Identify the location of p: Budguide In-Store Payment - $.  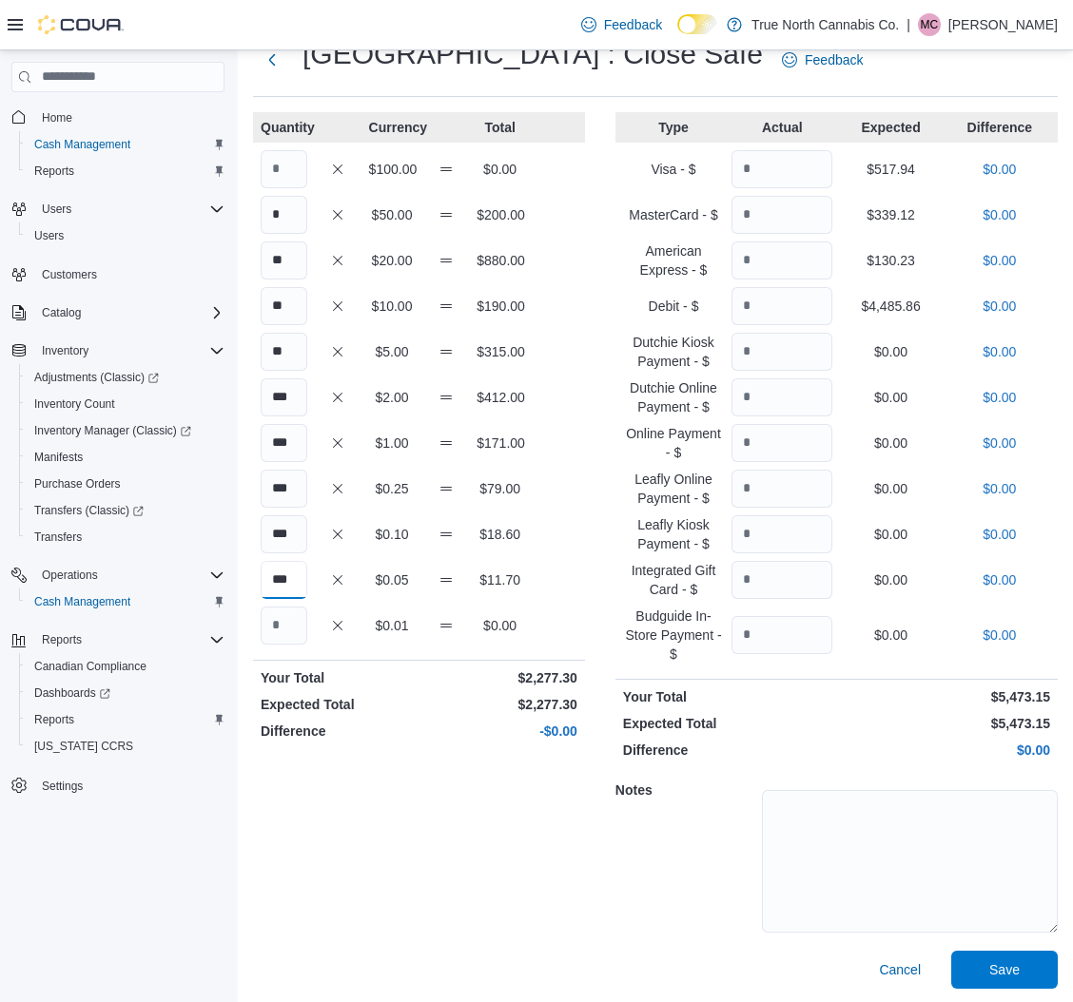
(673, 635).